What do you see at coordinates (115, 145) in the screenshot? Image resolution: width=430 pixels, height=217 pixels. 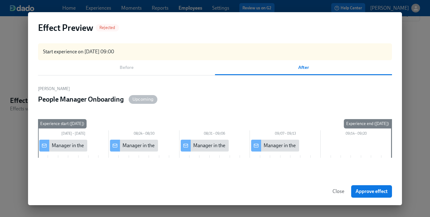 I see `div: Manager in the Know: Manager Onboarding Edition (Part 1)` at bounding box center [115, 145].